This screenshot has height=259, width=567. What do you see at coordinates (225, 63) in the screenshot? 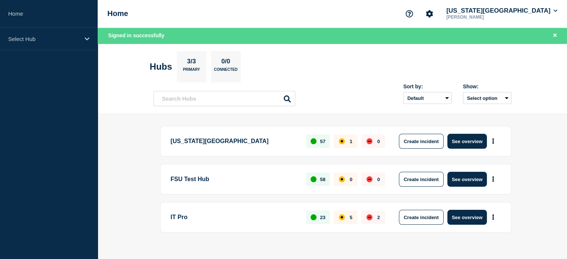
I see `p: 0/0` at bounding box center [225, 63].